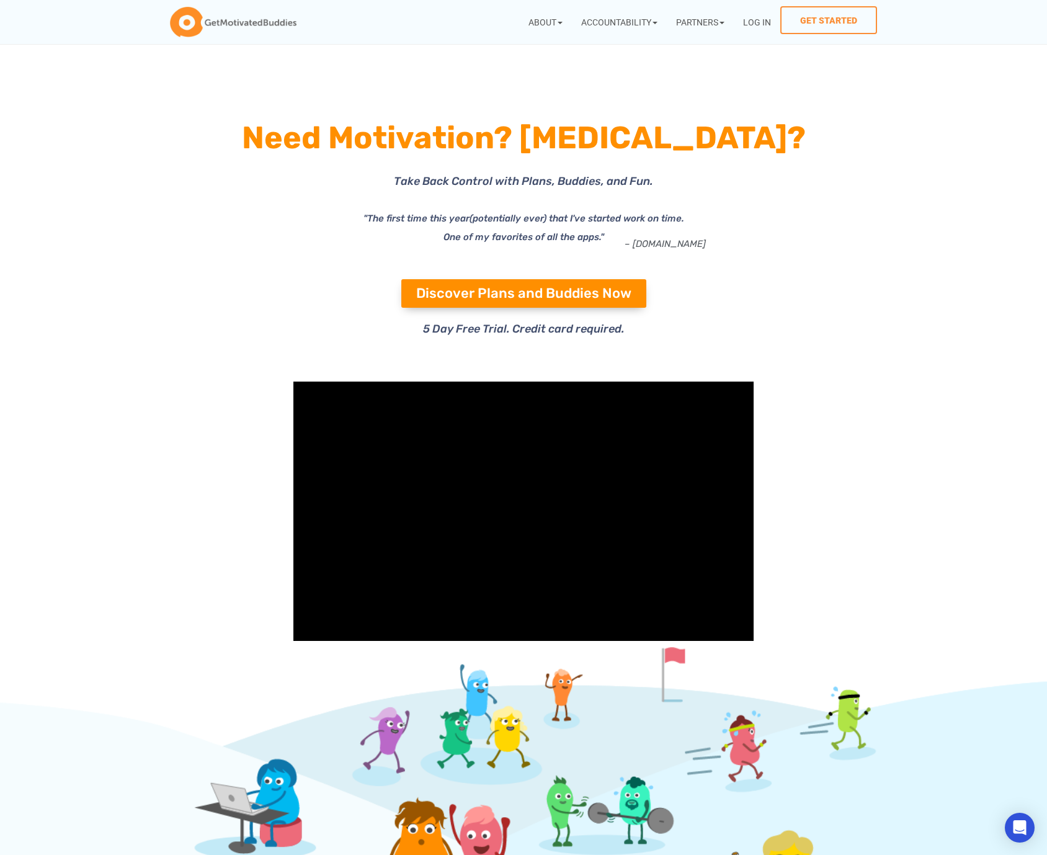 This screenshot has width=1047, height=855. What do you see at coordinates (564, 228) in the screenshot?
I see `i: (potentially ever) that I've started work on time. One of my favorites of all the apps."` at bounding box center [564, 228].